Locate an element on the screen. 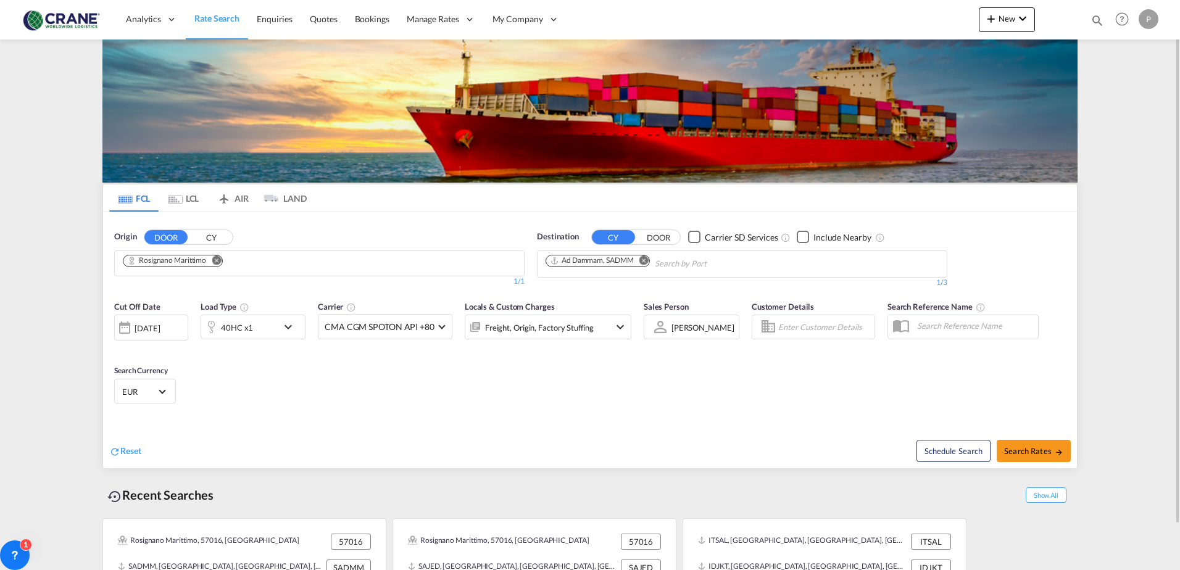  span: Rate Search is located at coordinates (217, 18).